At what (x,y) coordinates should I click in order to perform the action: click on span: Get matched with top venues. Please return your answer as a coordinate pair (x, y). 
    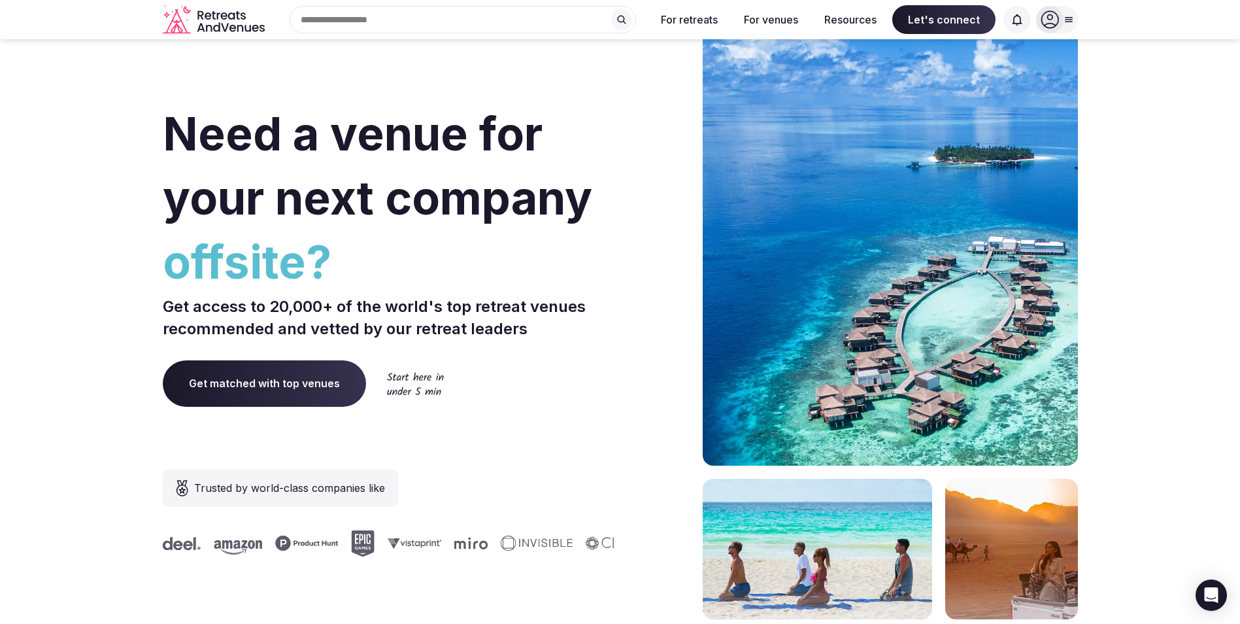
    Looking at the image, I should click on (264, 383).